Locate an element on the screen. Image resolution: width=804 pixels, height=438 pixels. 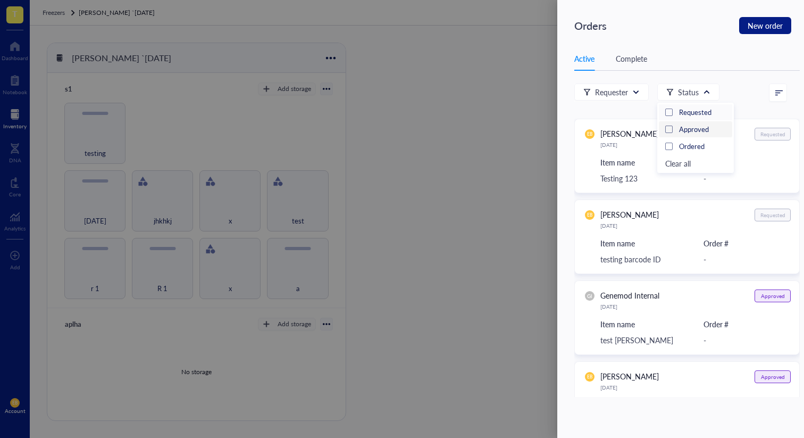
div: Requester is located at coordinates (611, 92).